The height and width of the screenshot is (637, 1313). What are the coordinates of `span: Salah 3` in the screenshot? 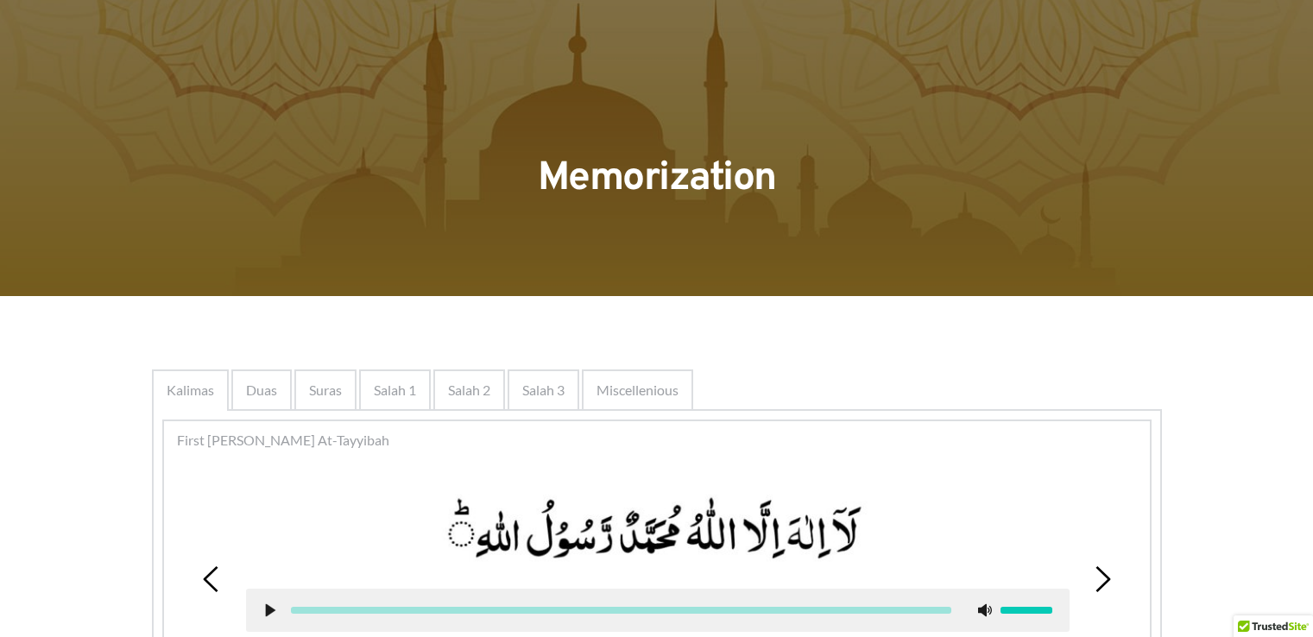 It's located at (543, 390).